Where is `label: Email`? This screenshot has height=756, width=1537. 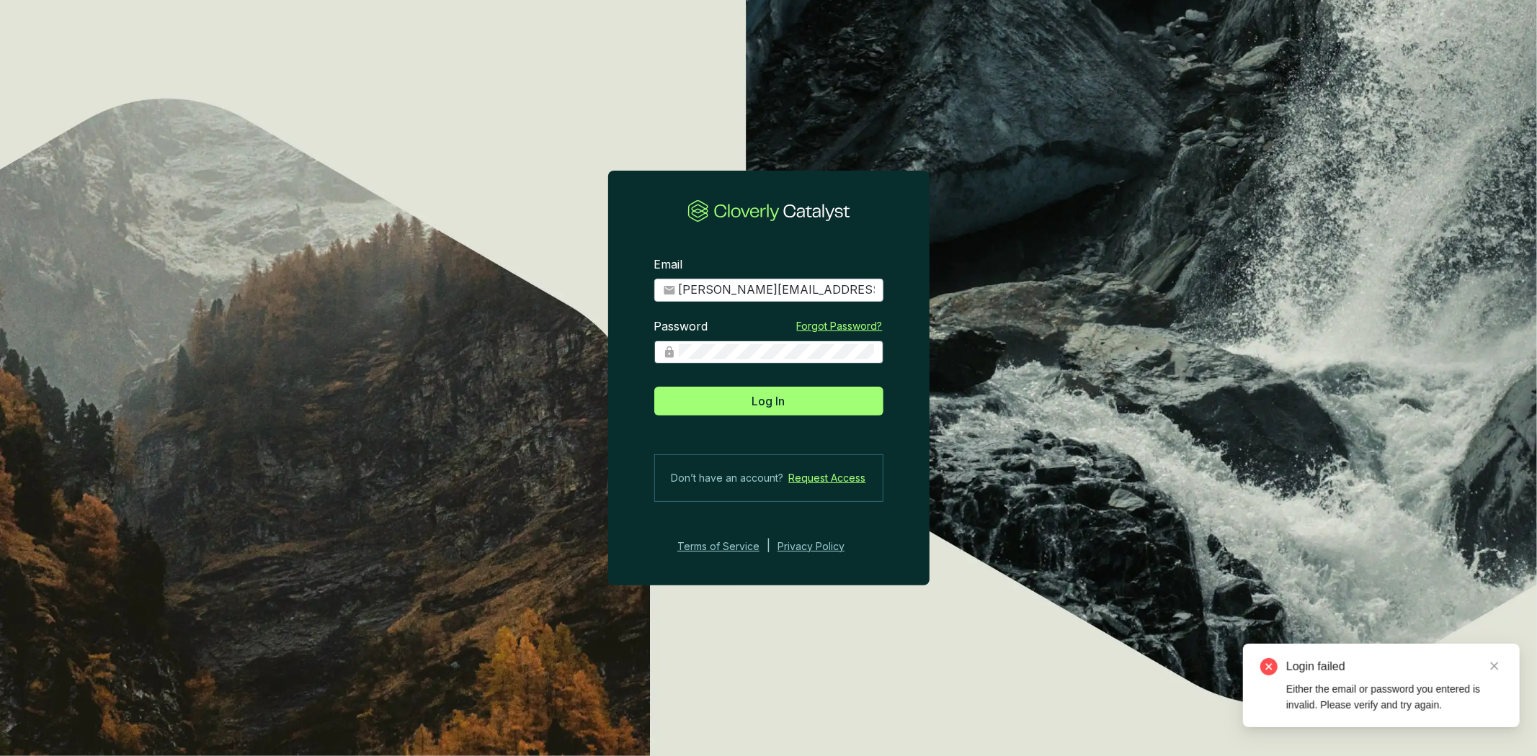 label: Email is located at coordinates (669, 265).